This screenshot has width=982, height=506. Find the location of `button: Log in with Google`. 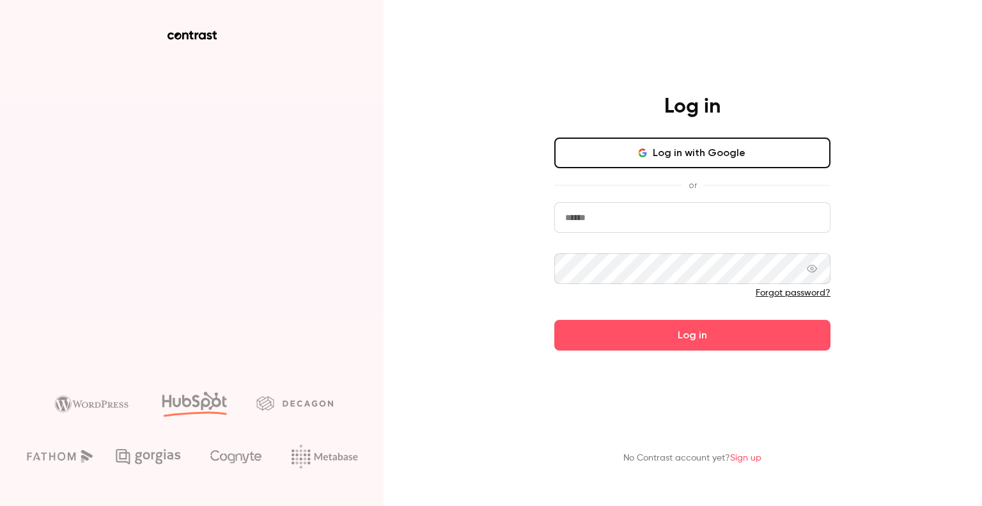

button: Log in with Google is located at coordinates (693, 153).